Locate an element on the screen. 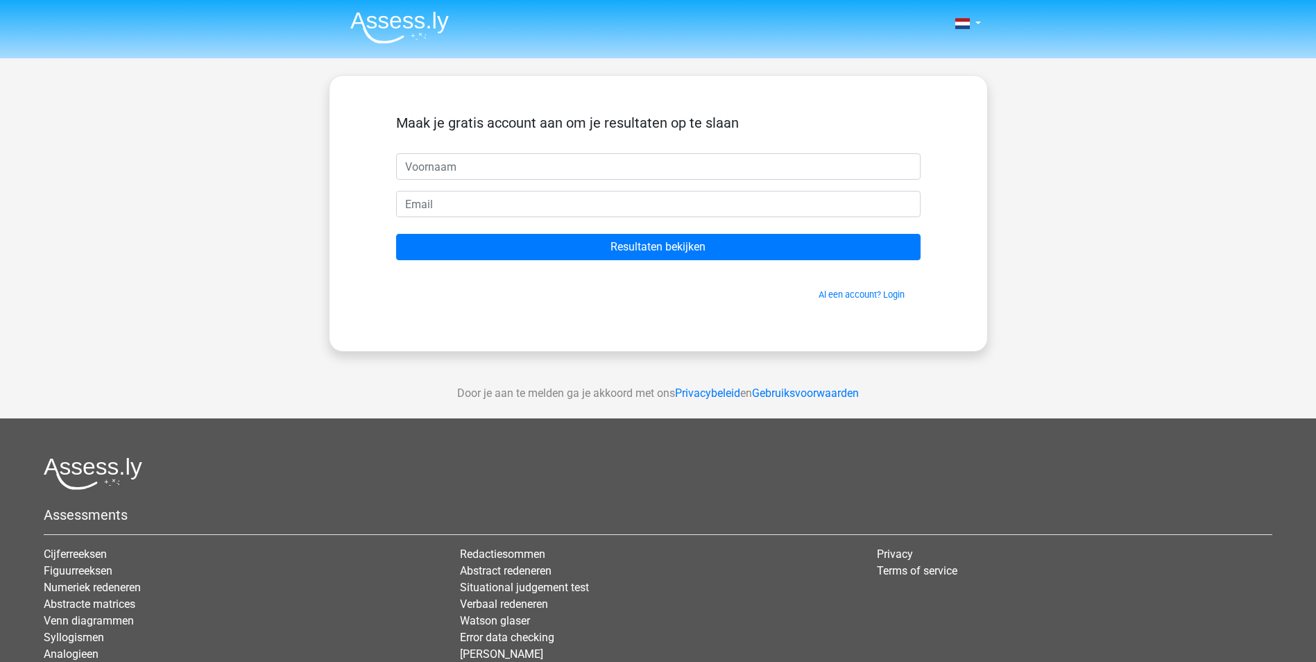 This screenshot has height=662, width=1316. a: Figuurreeksen is located at coordinates (78, 570).